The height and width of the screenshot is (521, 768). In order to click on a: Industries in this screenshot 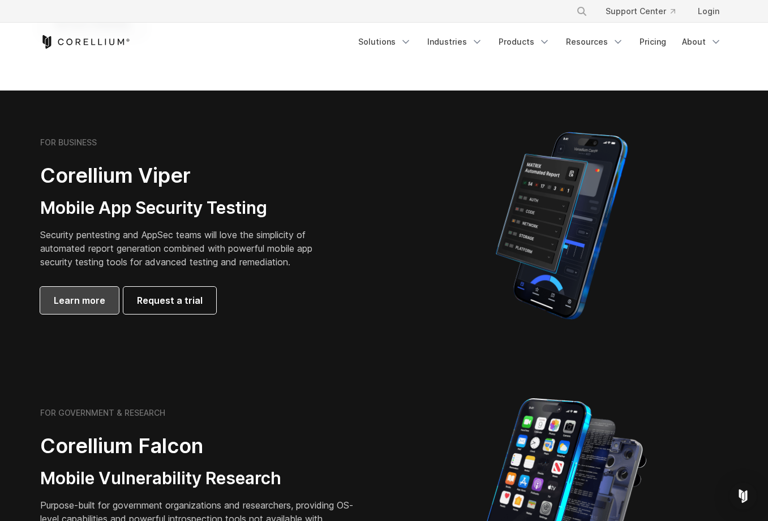, I will do `click(455, 42)`.